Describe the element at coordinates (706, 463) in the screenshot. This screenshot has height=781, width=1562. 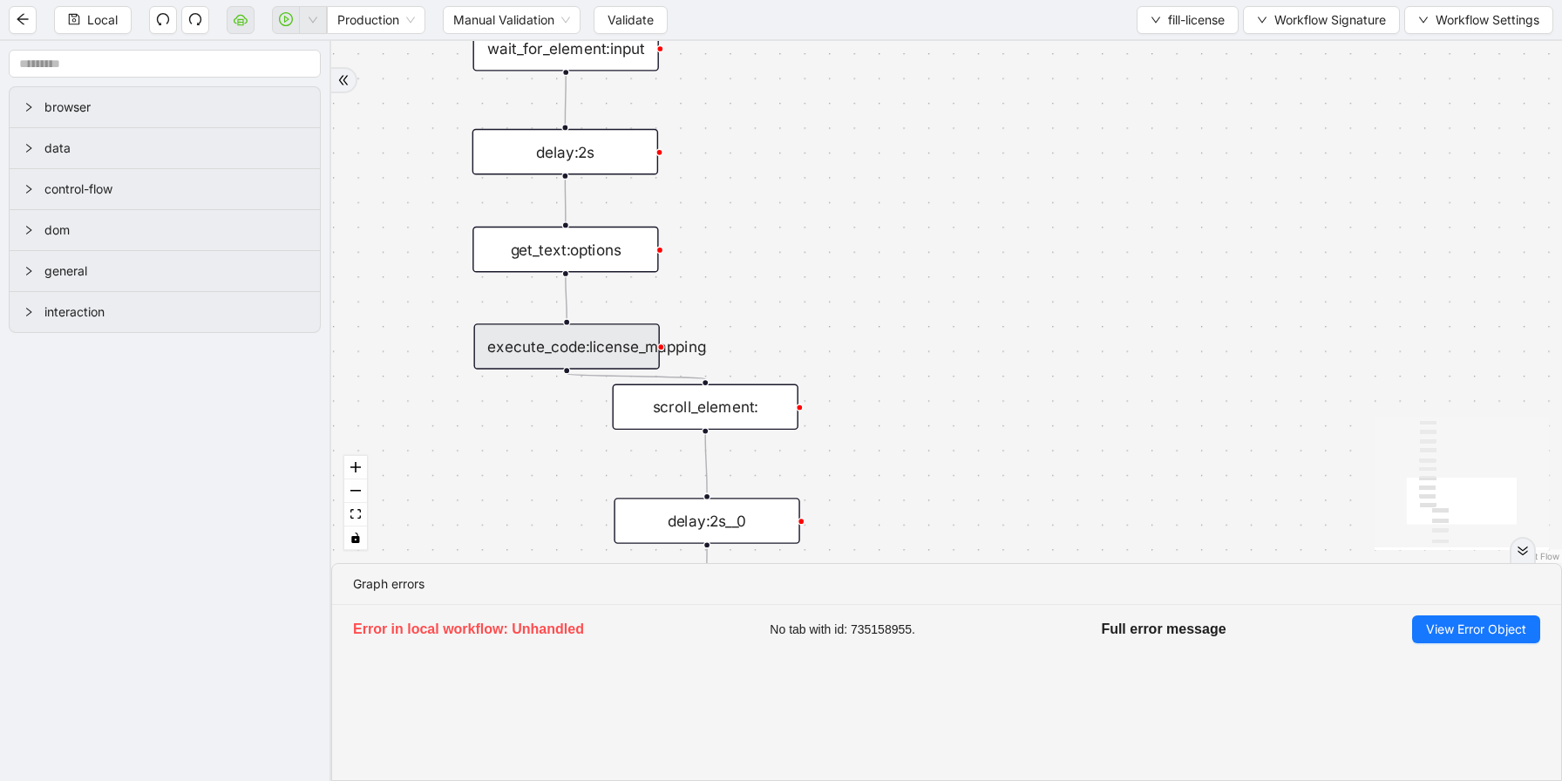
I see `g: Edge from scroll_element: to delay:2s__0` at that location.